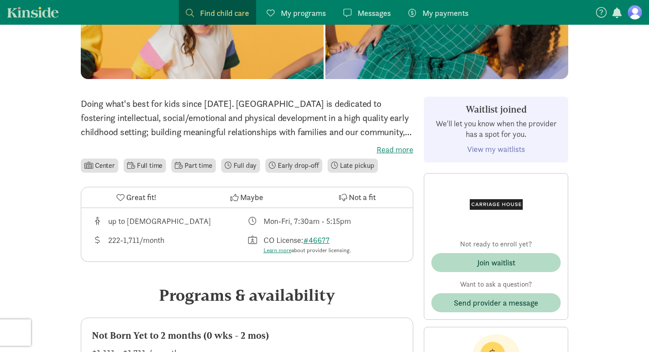  Describe the element at coordinates (99, 166) in the screenshot. I see `li: Center` at that location.